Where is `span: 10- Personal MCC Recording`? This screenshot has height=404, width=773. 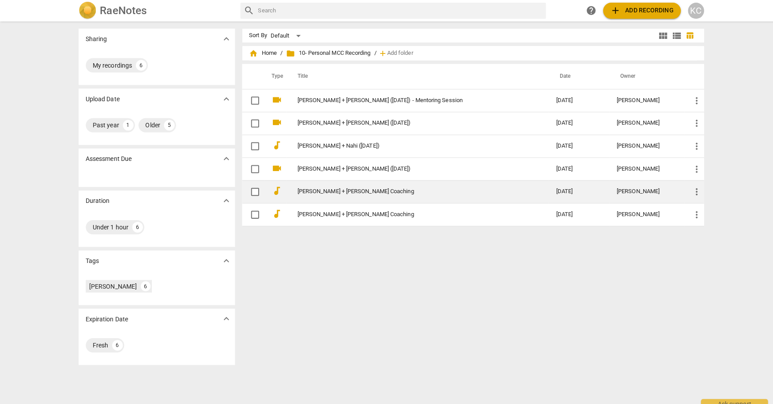
span: 10- Personal MCC Recording is located at coordinates (325, 53).